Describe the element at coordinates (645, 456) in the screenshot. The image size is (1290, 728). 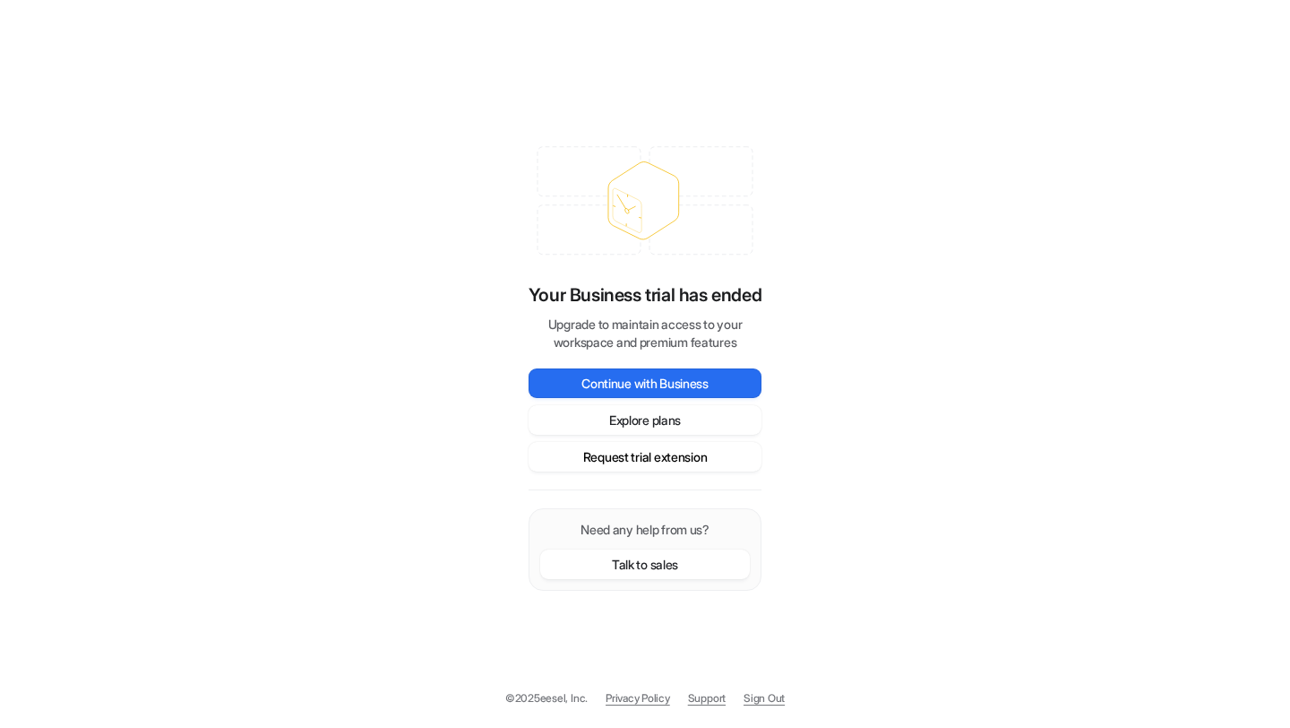
I see `button: Request trial extension` at that location.